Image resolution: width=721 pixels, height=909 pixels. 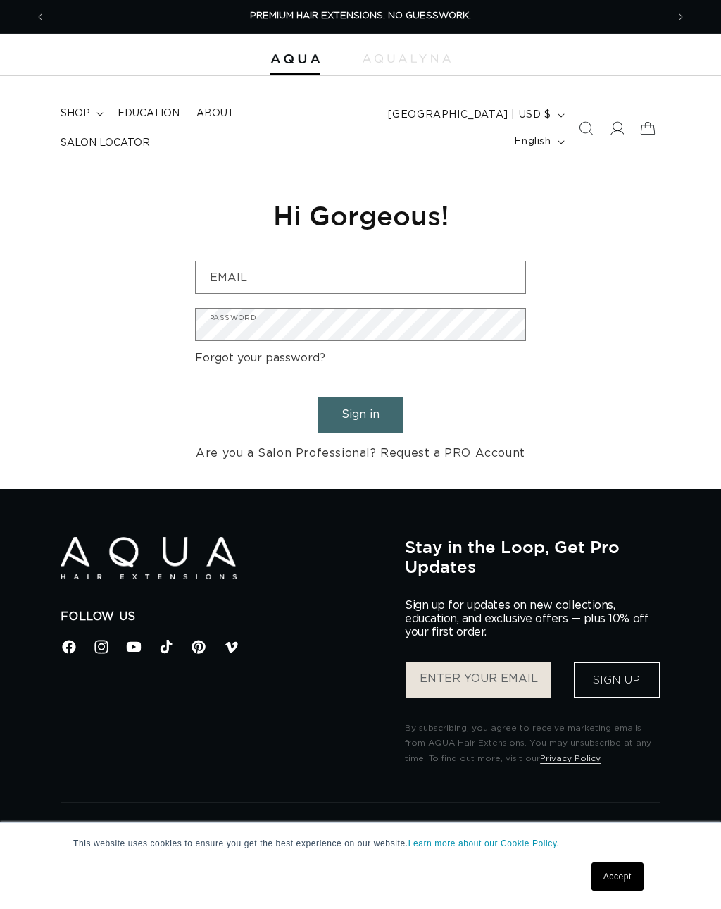 I want to click on a: Forgot your password?, so click(x=260, y=358).